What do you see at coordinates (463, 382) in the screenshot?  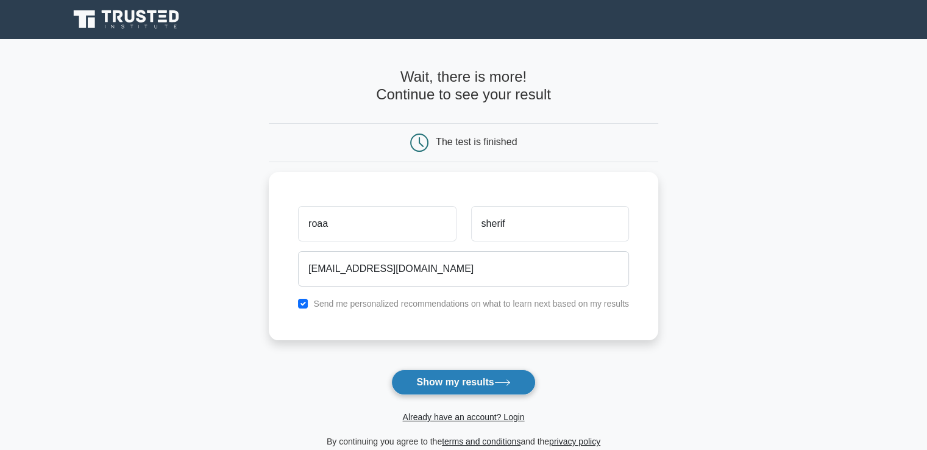 I see `button: Show my results` at bounding box center [463, 382].